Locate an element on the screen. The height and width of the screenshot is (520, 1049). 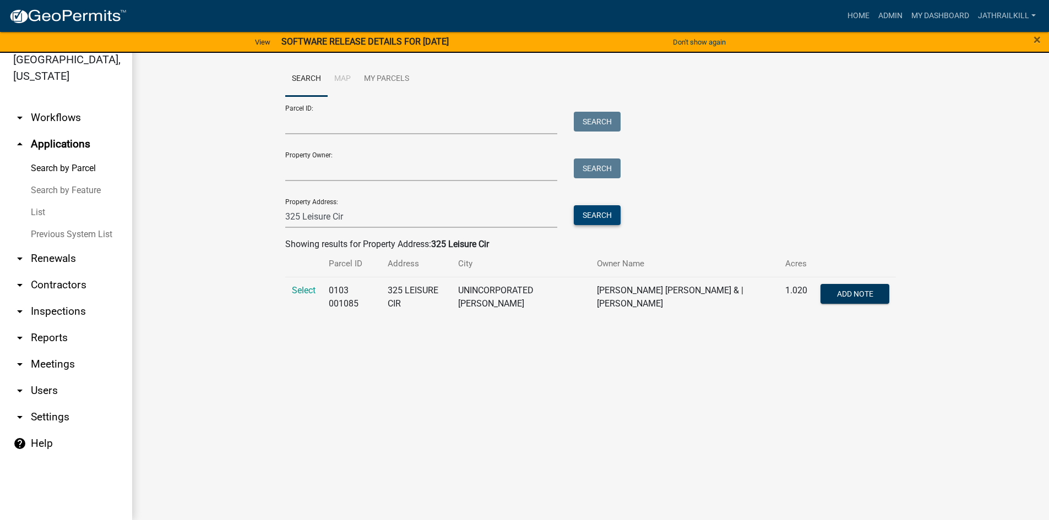
th: Address is located at coordinates (416, 264).